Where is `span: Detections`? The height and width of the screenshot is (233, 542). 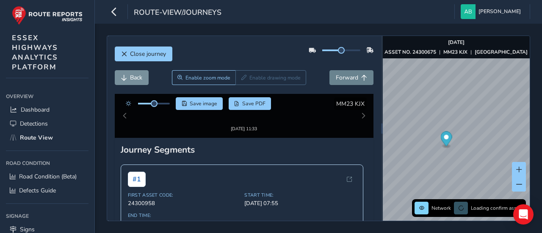
span: Detections is located at coordinates (34, 124).